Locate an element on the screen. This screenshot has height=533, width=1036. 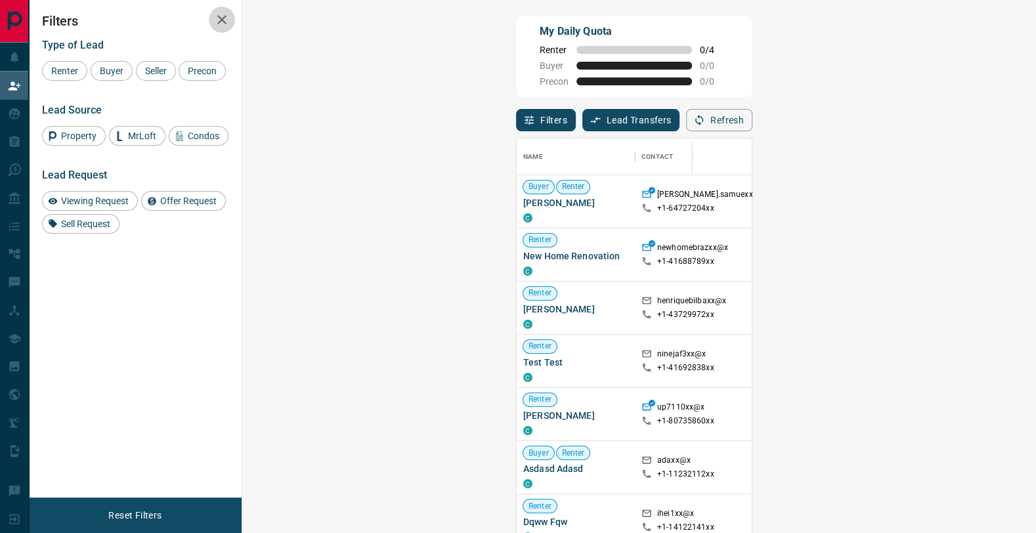
div: Buyer is located at coordinates (112, 71).